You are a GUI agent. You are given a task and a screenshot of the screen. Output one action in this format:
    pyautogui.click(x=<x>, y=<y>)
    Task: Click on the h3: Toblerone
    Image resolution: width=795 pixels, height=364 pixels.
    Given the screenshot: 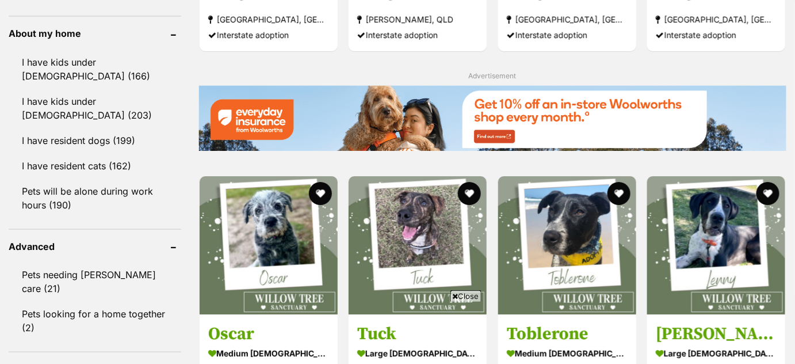 What is the action you would take?
    pyautogui.click(x=567, y=334)
    